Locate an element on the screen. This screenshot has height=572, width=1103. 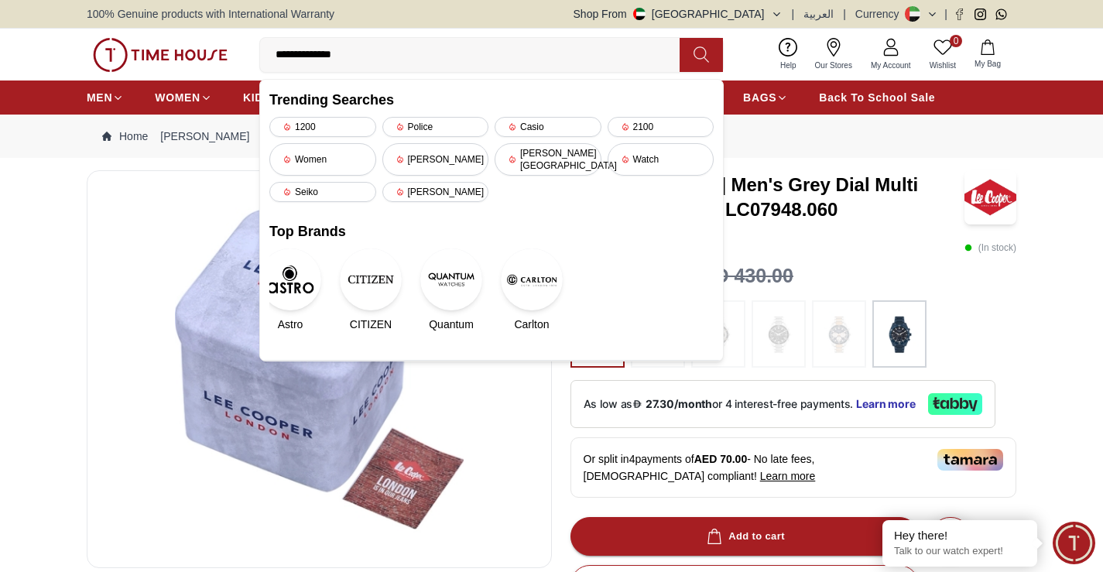
div: Add to cart is located at coordinates (744, 536).